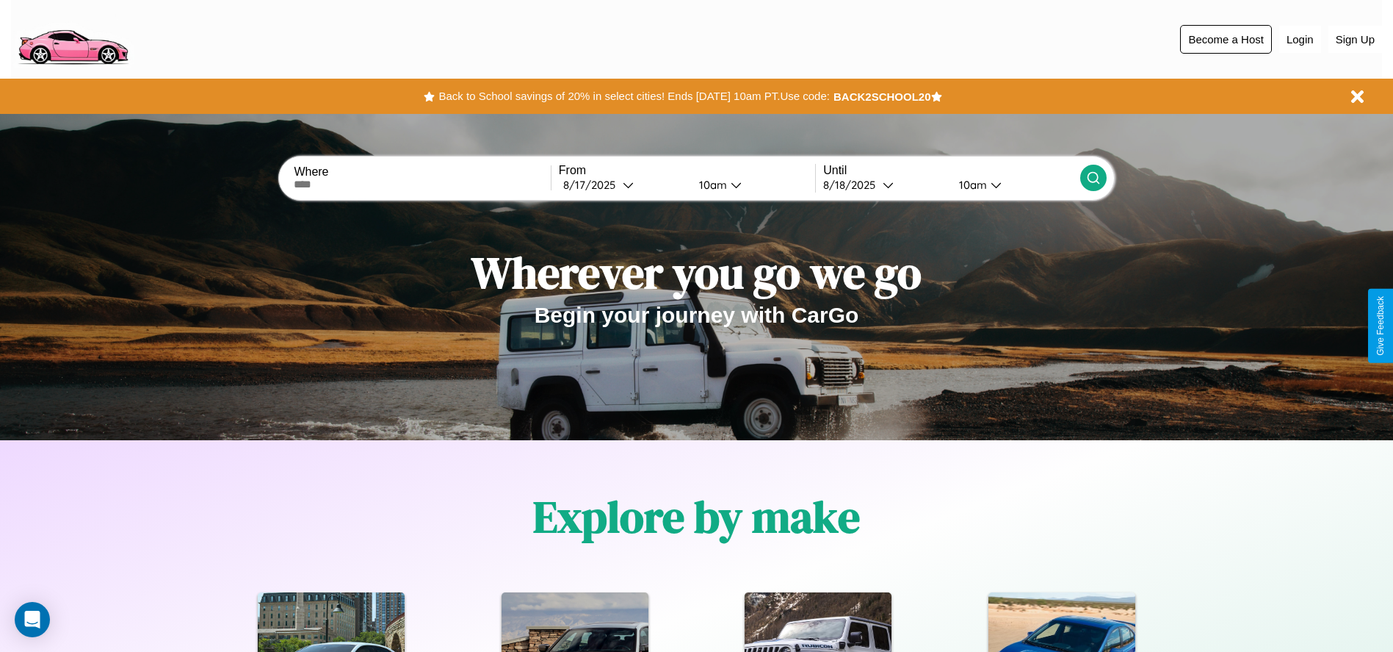 Image resolution: width=1393 pixels, height=652 pixels. Describe the element at coordinates (687, 170) in the screenshot. I see `label: From` at that location.